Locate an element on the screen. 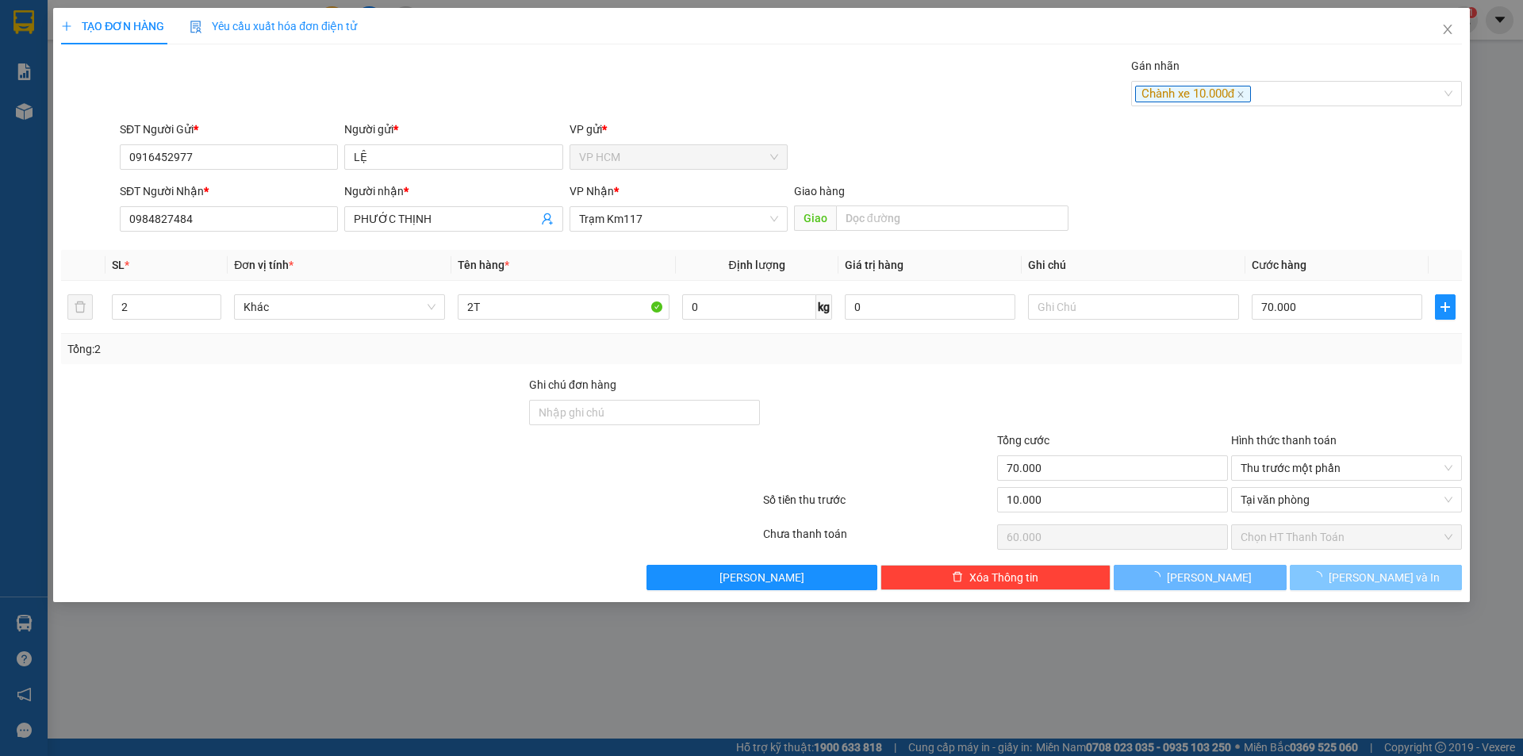 This screenshot has width=1523, height=756. input: Ghi chú đơn hàng is located at coordinates (644, 412).